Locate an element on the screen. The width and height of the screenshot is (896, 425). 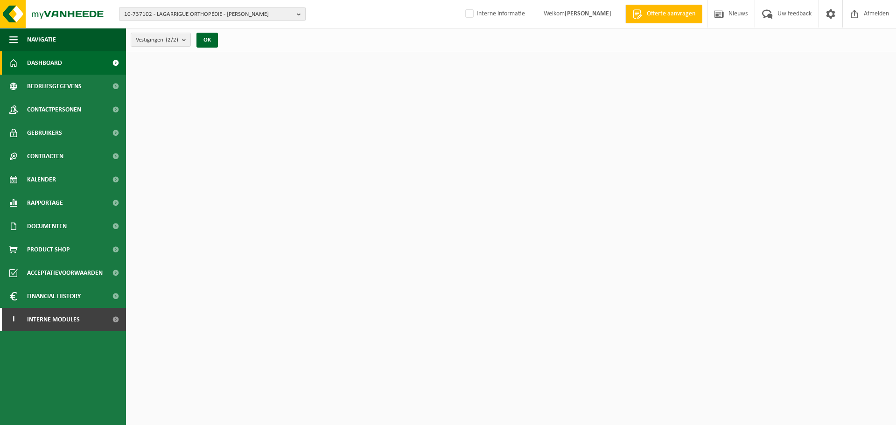
span: Rapportage is located at coordinates (45, 203).